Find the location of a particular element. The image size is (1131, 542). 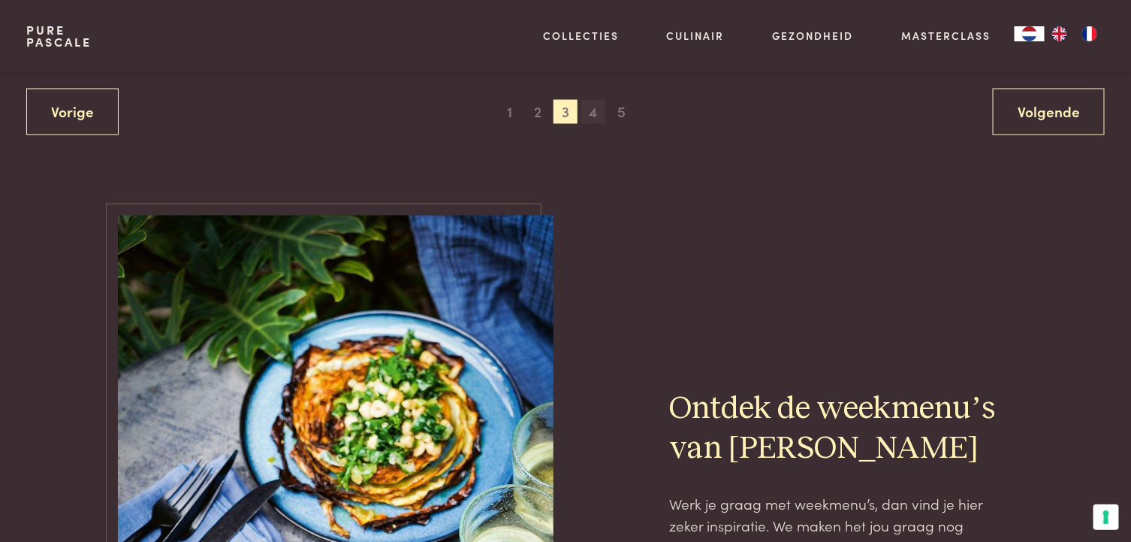

a: Masterclass is located at coordinates (946, 35).